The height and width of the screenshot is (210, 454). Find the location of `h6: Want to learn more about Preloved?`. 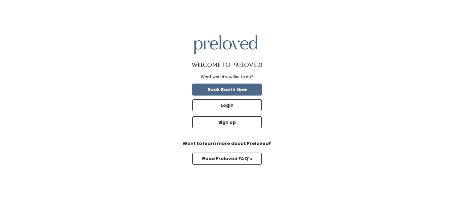

h6: Want to learn more about Preloved? is located at coordinates (227, 144).